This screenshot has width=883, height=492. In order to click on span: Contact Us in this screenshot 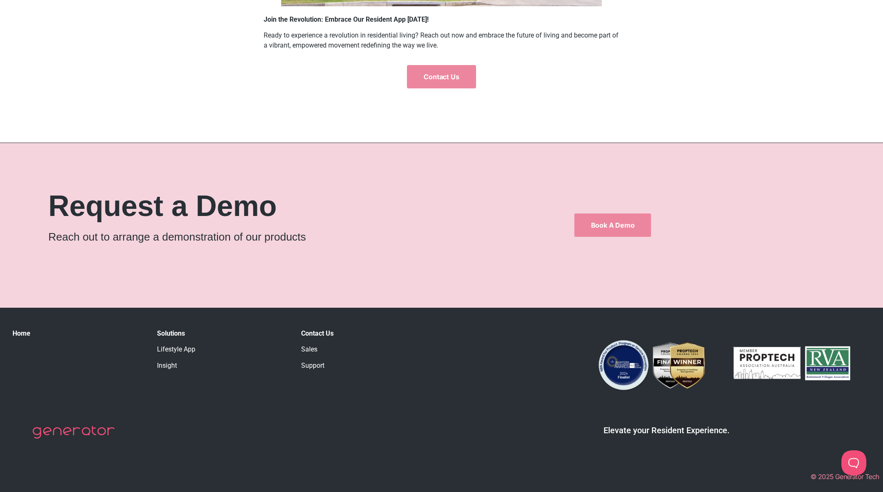, I will do `click(441, 77)`.